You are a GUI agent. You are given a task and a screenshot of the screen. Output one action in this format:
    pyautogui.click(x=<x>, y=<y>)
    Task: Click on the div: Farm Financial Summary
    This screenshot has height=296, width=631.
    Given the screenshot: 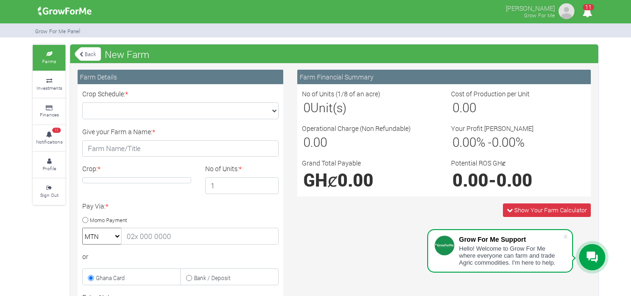 What is the action you would take?
    pyautogui.click(x=444, y=77)
    